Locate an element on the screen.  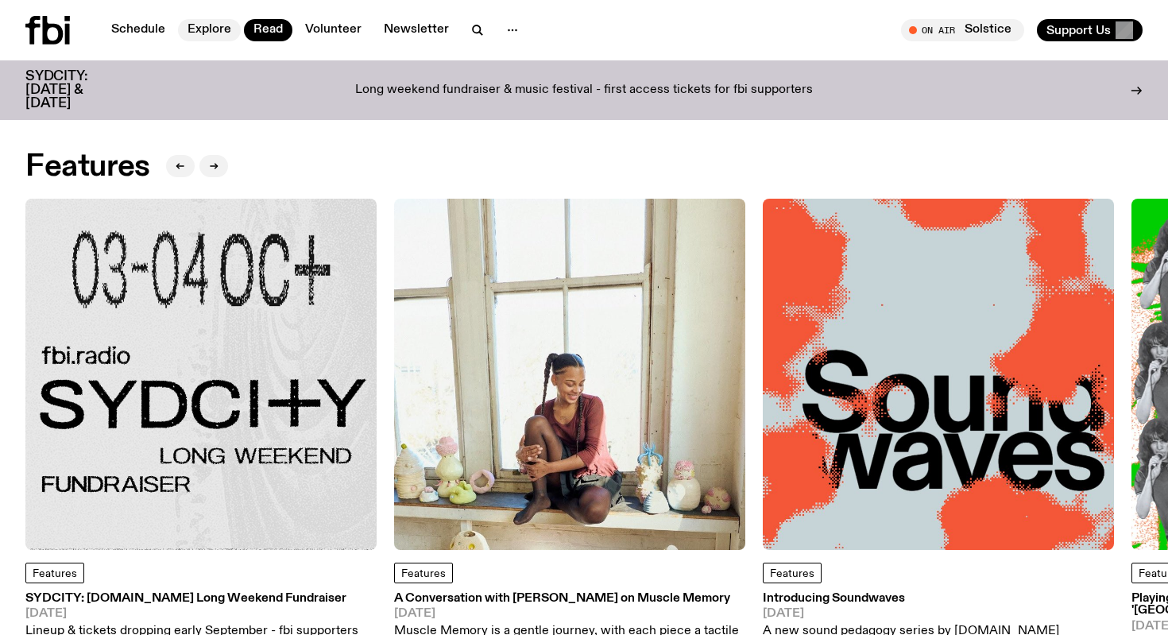
a: Schedule is located at coordinates (138, 30).